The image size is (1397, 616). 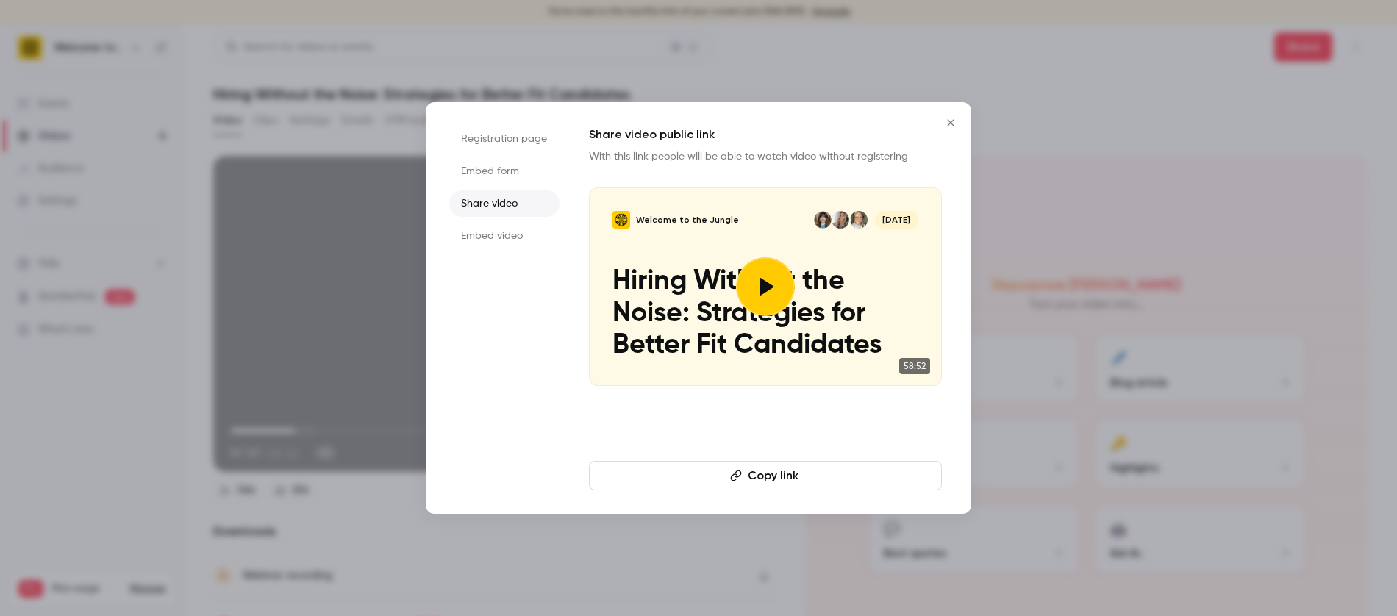 I want to click on button: Copy link, so click(x=765, y=476).